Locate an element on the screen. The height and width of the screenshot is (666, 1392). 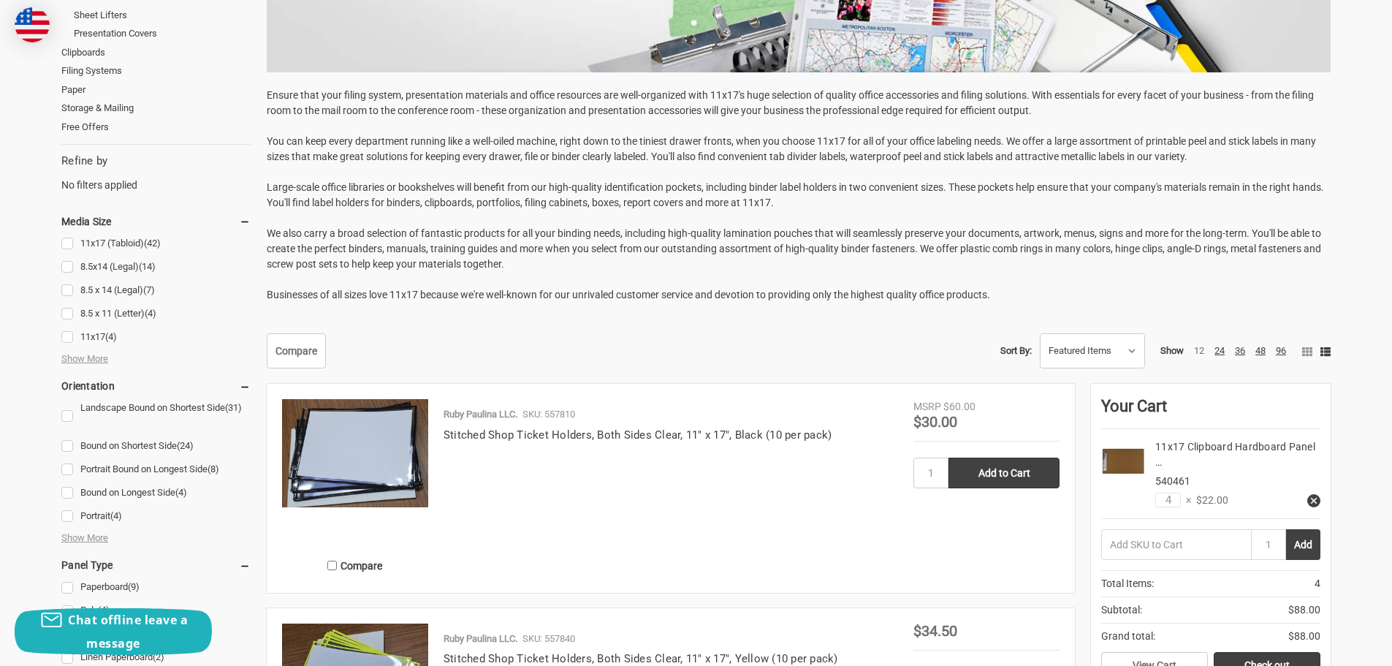
span: Chat offline leave a message is located at coordinates (128, 631).